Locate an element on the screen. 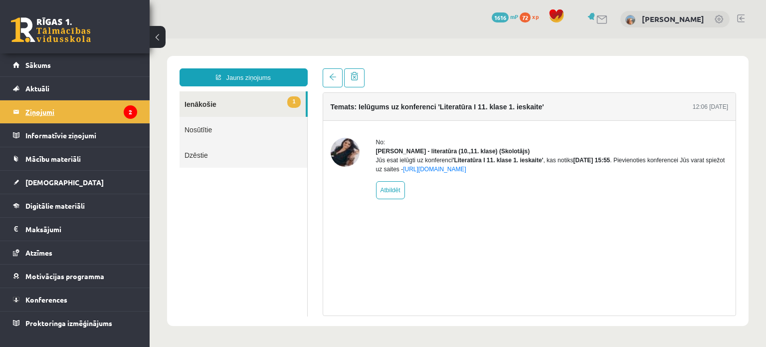  legend: Maksājumi is located at coordinates (81, 229).